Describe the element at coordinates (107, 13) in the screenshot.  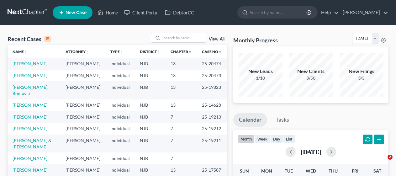
I see `a: Home` at that location.